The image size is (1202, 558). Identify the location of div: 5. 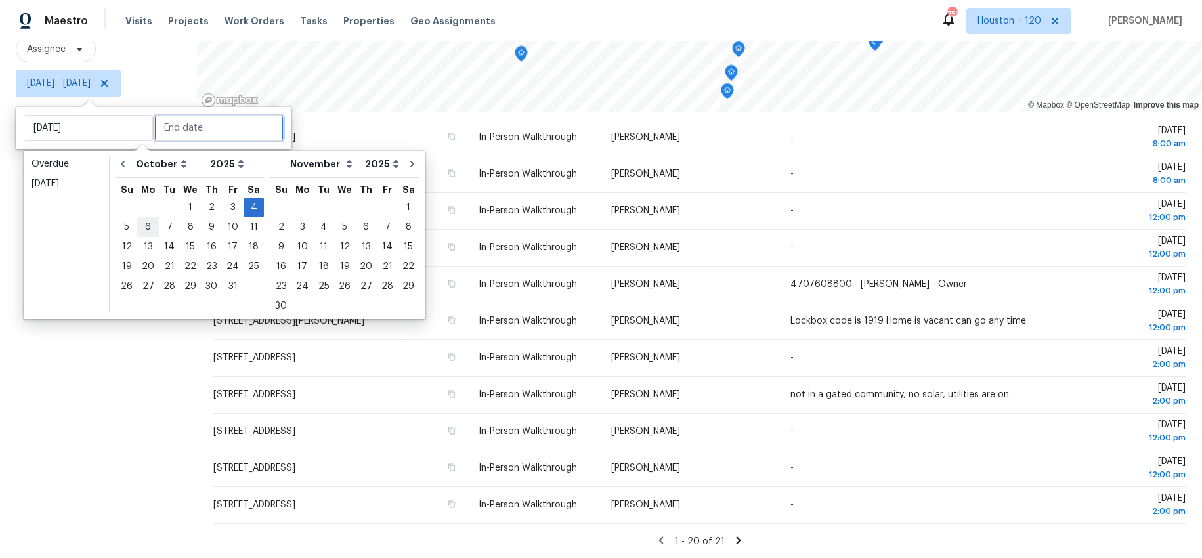
(345, 227).